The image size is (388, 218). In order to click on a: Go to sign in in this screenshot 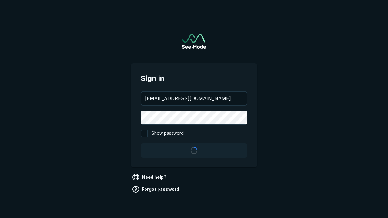, I will do `click(194, 41)`.